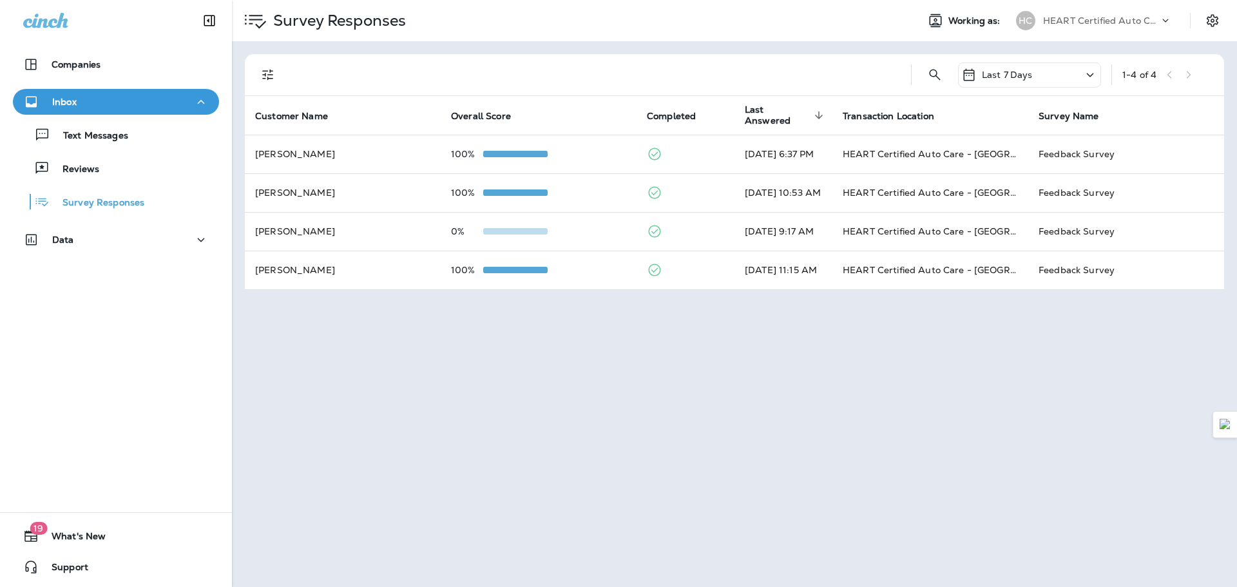  What do you see at coordinates (64, 102) in the screenshot?
I see `p: Inbox` at bounding box center [64, 102].